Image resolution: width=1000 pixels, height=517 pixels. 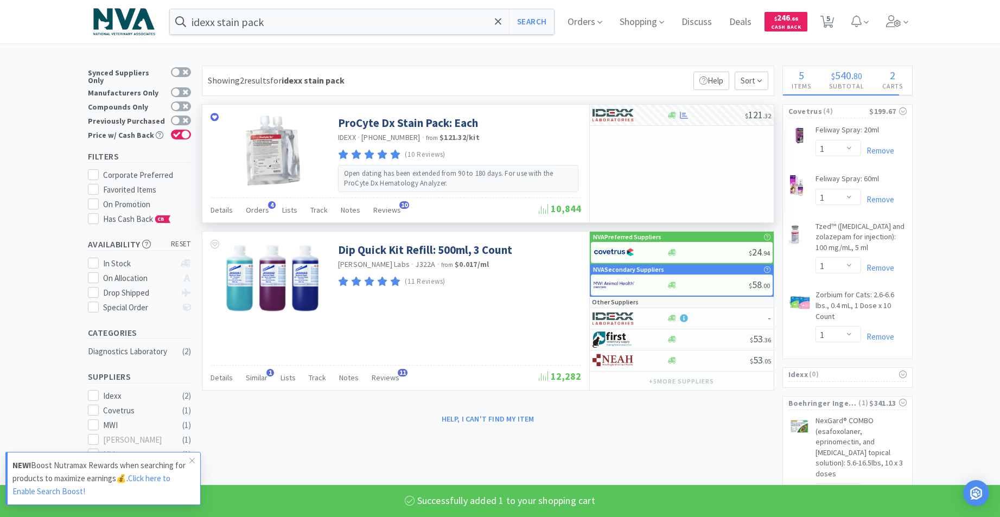 What do you see at coordinates (615, 302) in the screenshot?
I see `p: Other Suppliers` at bounding box center [615, 302].